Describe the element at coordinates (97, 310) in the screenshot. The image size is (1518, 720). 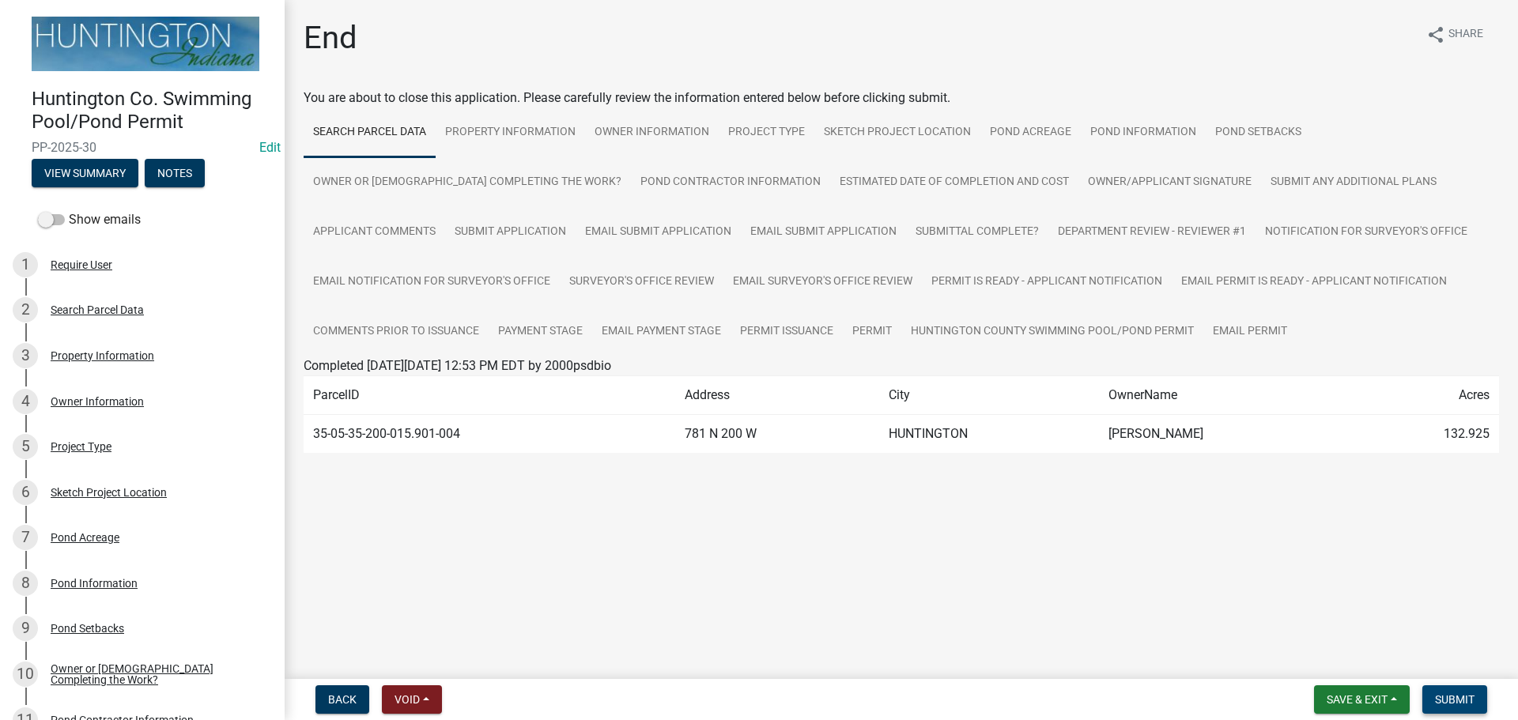
I see `div: Search Parcel Data` at that location.